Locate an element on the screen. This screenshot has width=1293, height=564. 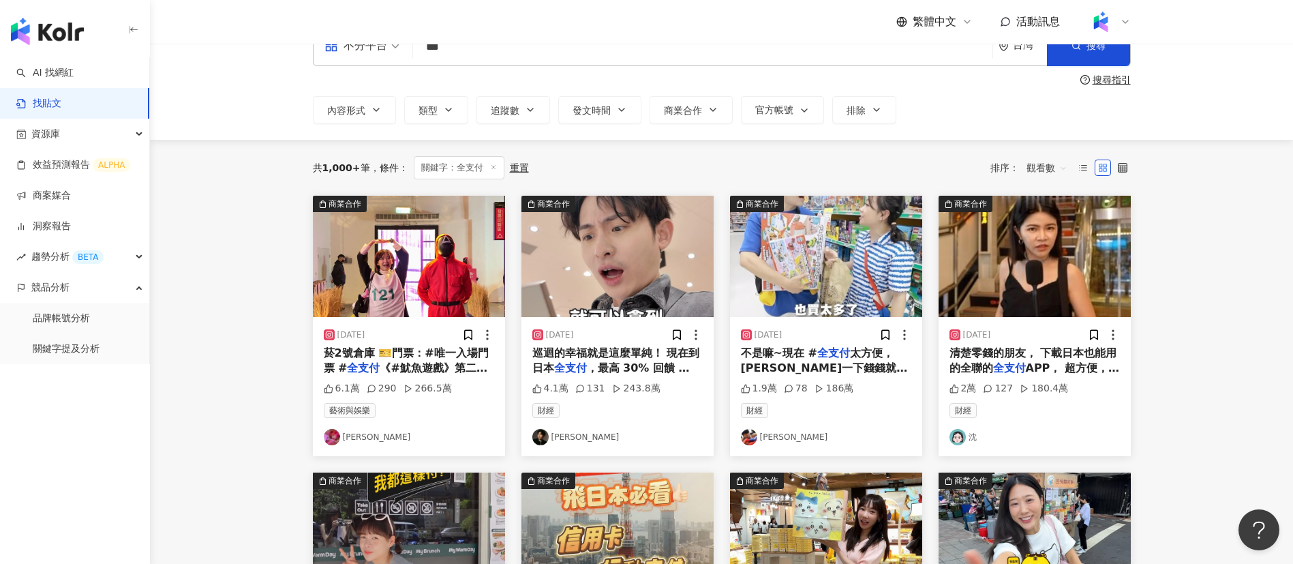
div: BETA is located at coordinates (88, 257).